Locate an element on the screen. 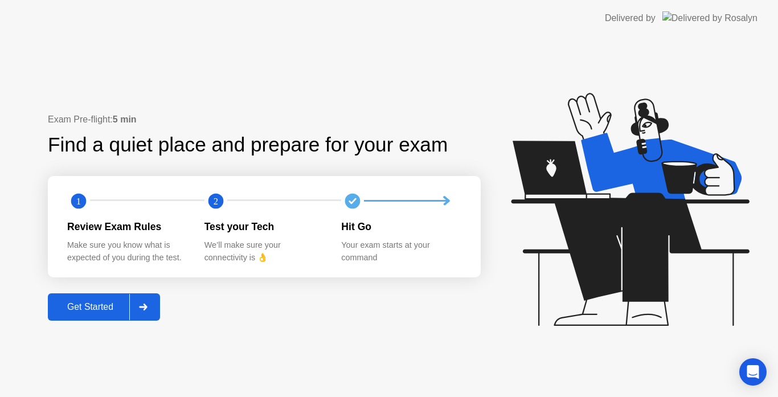  text: 1 is located at coordinates (79, 201).